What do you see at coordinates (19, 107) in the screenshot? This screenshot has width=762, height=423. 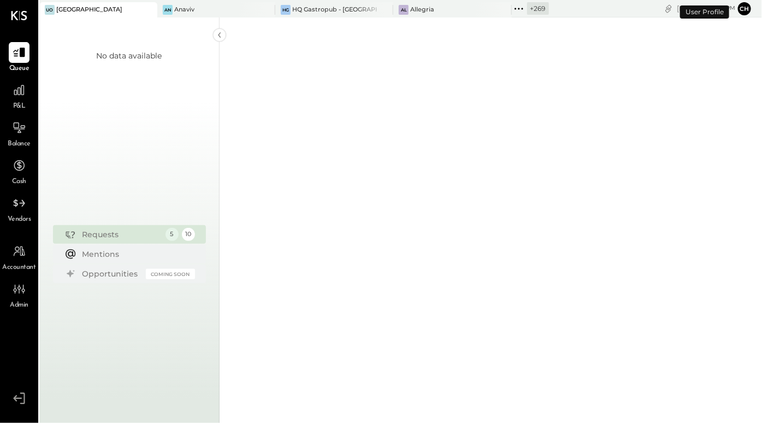 I see `span: P&L` at bounding box center [19, 107].